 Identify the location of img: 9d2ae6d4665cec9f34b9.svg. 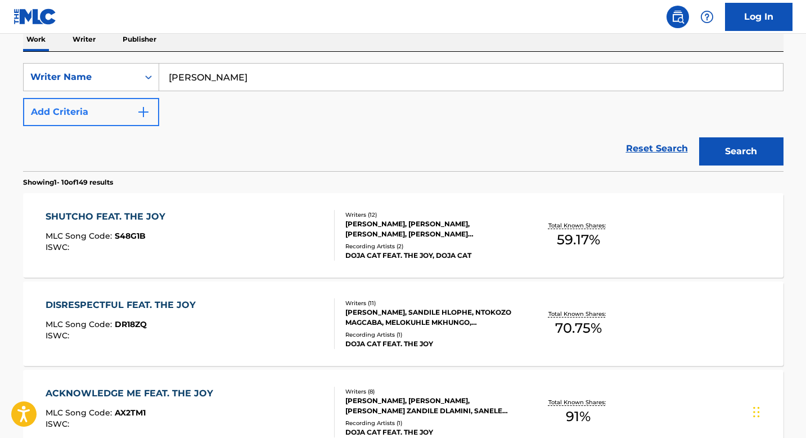
(143, 112).